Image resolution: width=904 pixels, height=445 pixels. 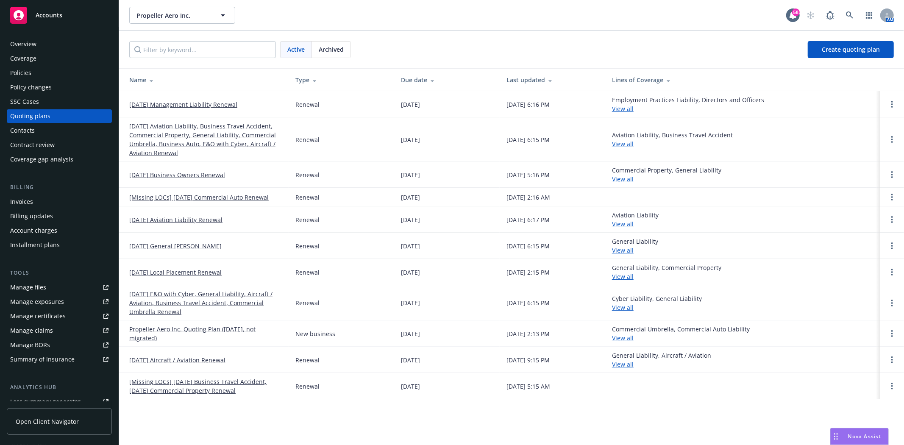 I want to click on div: Manage exposures, so click(x=37, y=302).